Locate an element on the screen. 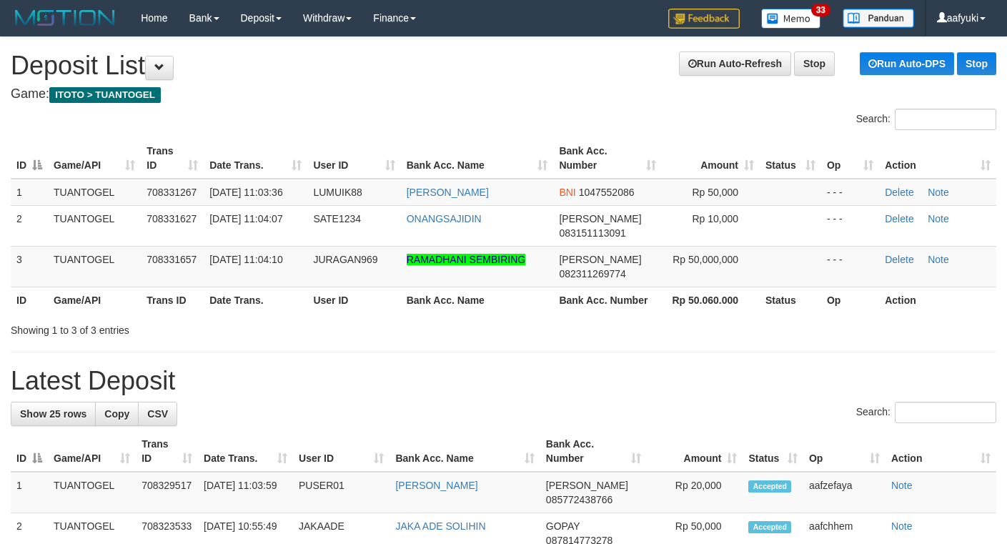  img: MOTION_logo.png is located at coordinates (65, 18).